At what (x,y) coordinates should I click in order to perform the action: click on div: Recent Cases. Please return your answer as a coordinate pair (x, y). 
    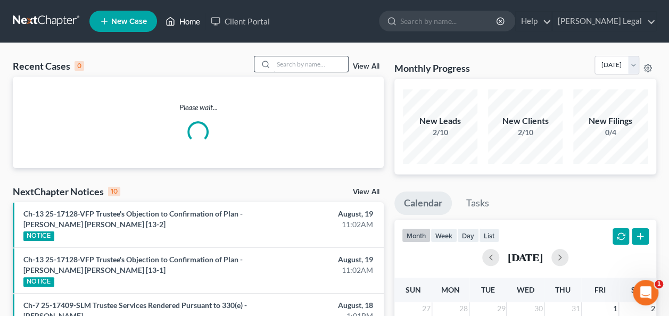
    Looking at the image, I should click on (48, 66).